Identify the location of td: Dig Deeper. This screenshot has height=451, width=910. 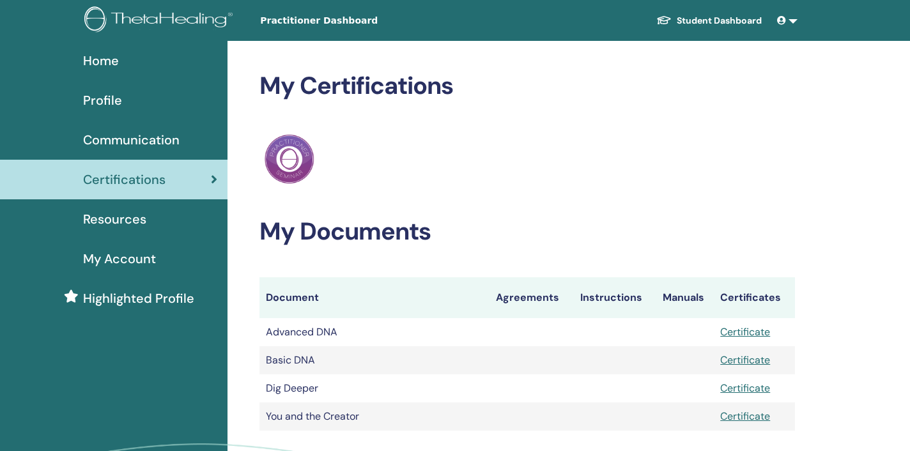
(374, 388).